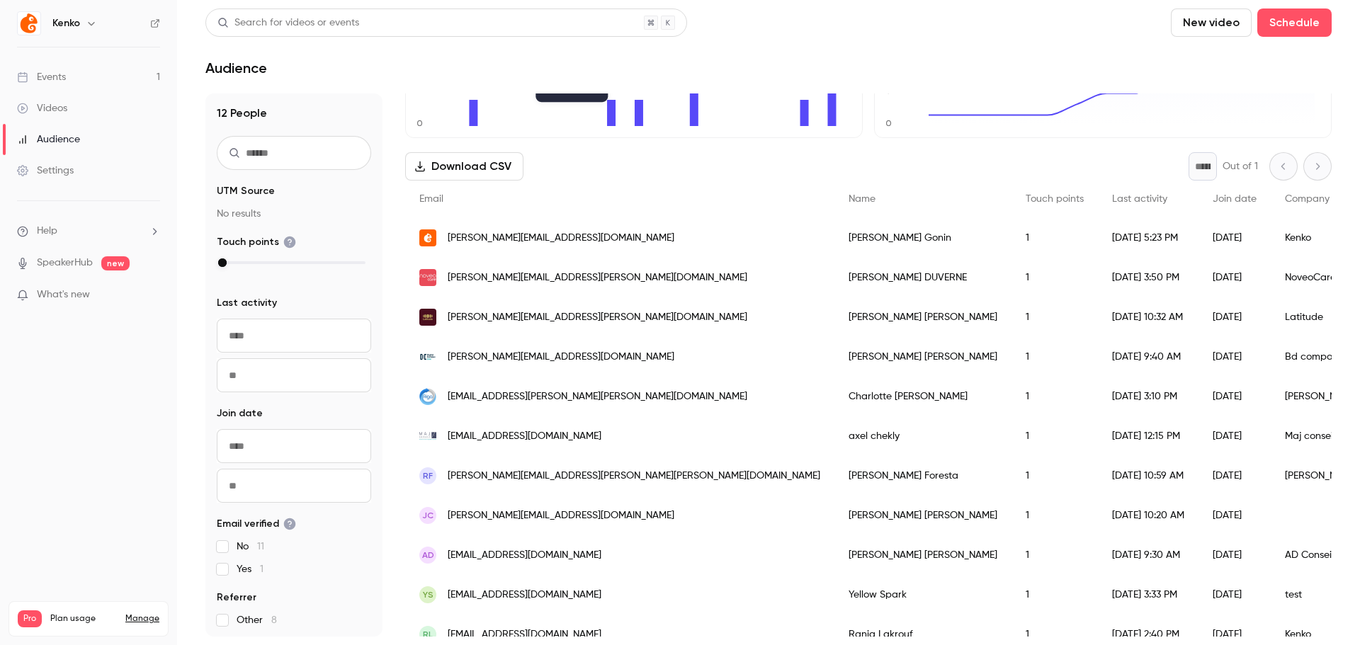 The width and height of the screenshot is (1360, 645). I want to click on span: Email, so click(431, 199).